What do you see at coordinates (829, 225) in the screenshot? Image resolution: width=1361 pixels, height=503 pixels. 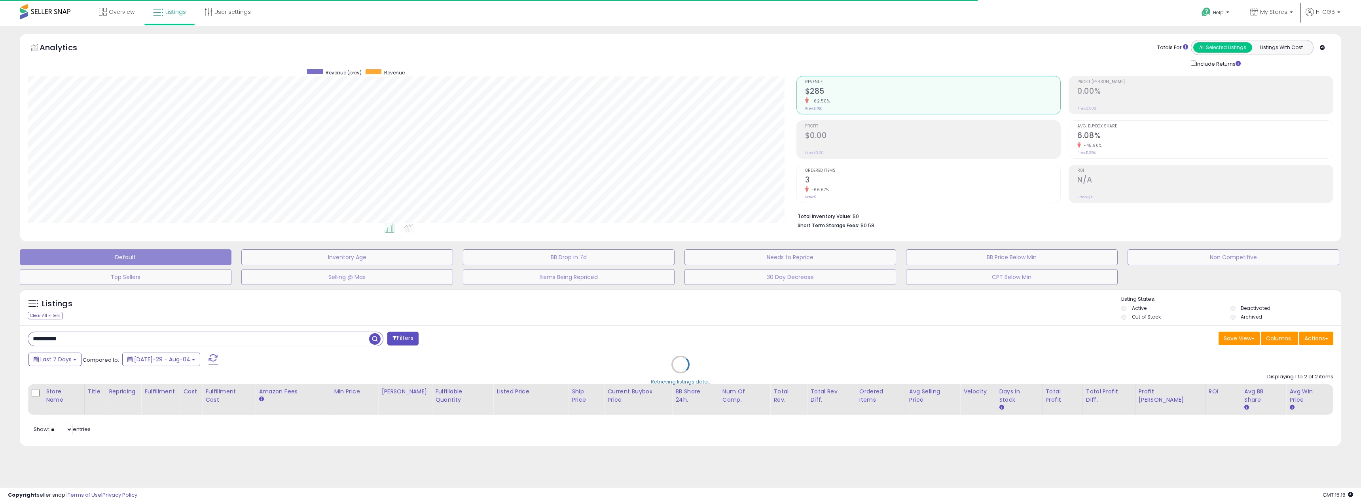 I see `b: Short Term Storage Fees:` at bounding box center [829, 225].